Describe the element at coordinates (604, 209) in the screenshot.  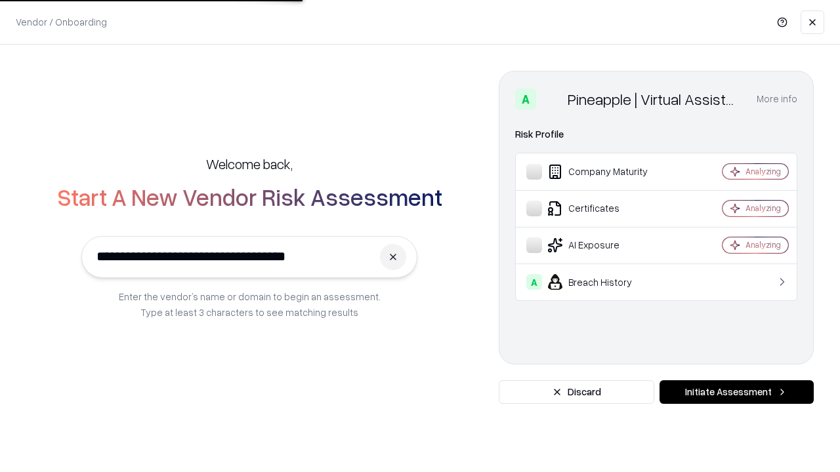
I see `div: Certificates` at that location.